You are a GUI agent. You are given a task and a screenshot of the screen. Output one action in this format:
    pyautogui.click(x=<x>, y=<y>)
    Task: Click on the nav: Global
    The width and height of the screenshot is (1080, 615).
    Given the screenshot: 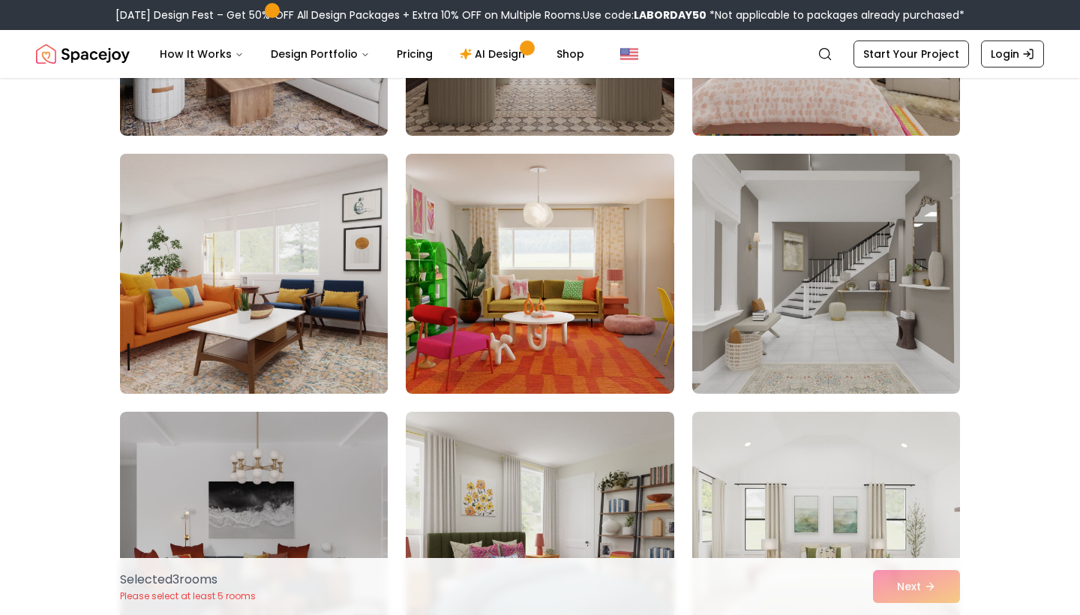 What is the action you would take?
    pyautogui.click(x=540, y=54)
    